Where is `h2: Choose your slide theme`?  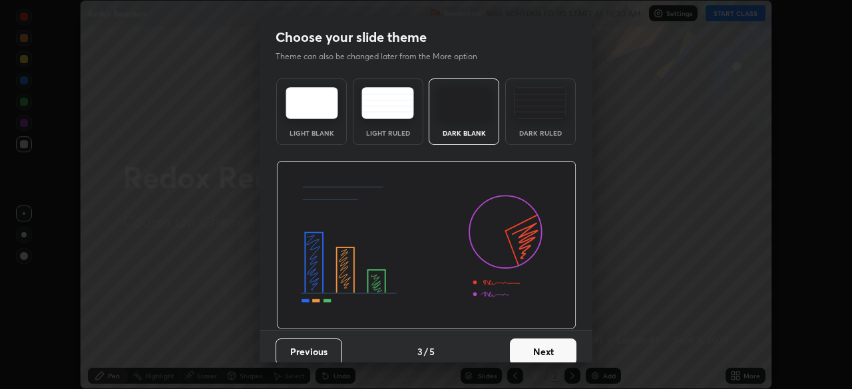
h2: Choose your slide theme is located at coordinates (351, 37).